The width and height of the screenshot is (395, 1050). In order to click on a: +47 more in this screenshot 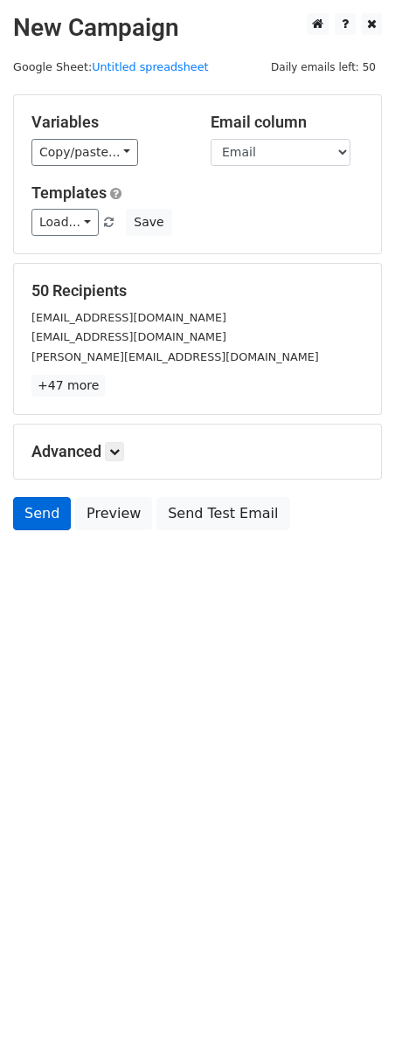, I will do `click(68, 385)`.